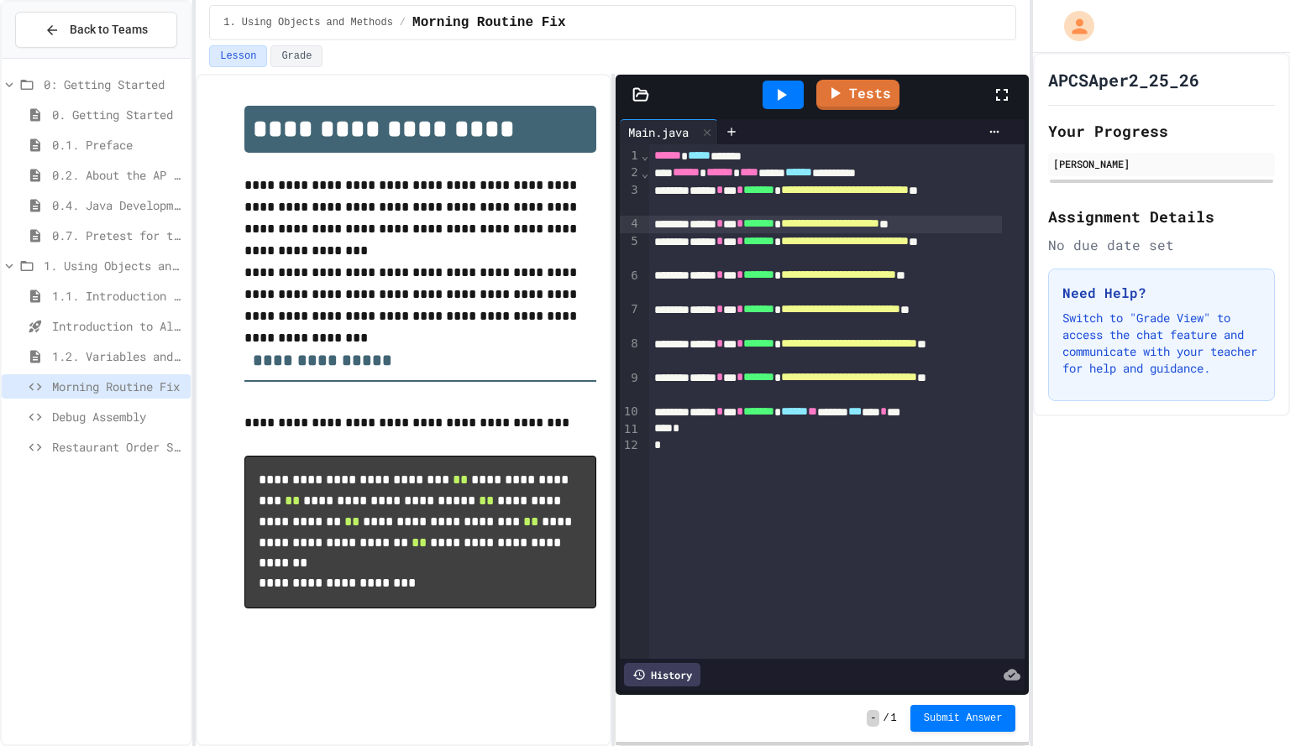 This screenshot has width=1290, height=746. What do you see at coordinates (1161, 217) in the screenshot?
I see `h2: Assignment Details` at bounding box center [1161, 217].